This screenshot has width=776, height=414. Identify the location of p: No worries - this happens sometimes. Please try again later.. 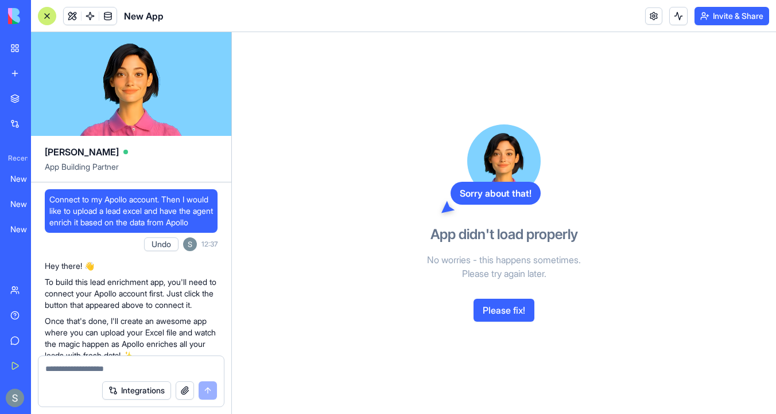
(504, 267).